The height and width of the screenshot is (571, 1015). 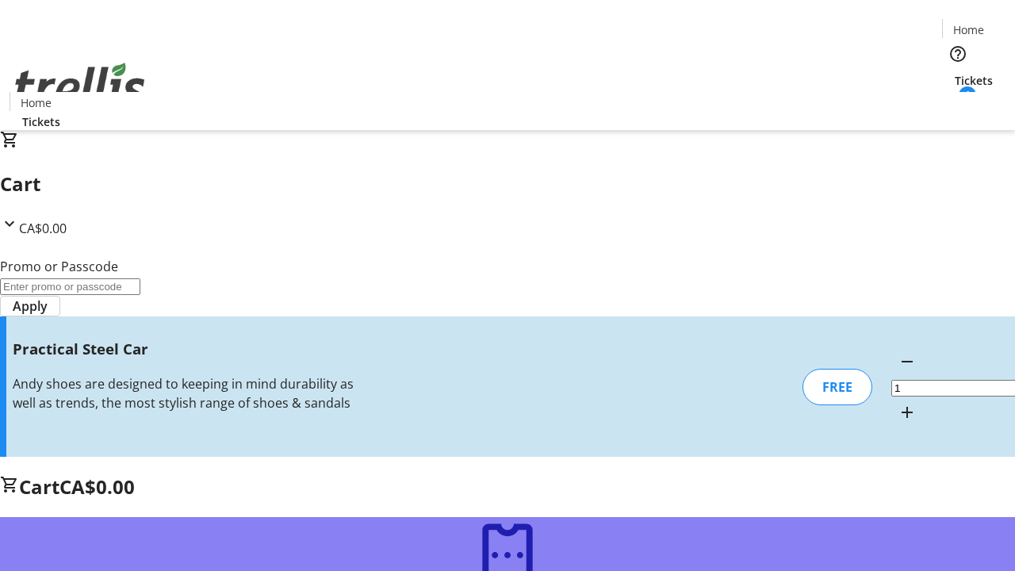 What do you see at coordinates (80, 85) in the screenshot?
I see `img: Orient E2E Organization pzrU8cvMMr's Logo` at bounding box center [80, 85].